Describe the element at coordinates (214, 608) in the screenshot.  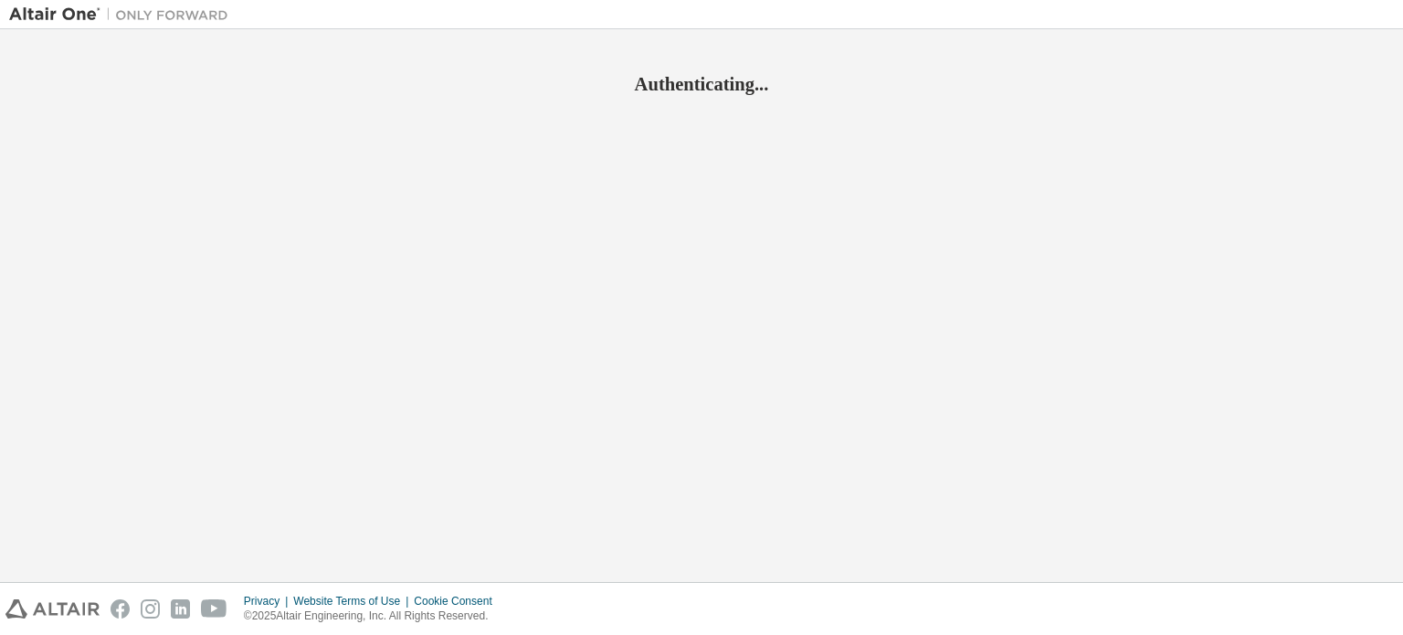
I see `img: youtube.svg` at that location.